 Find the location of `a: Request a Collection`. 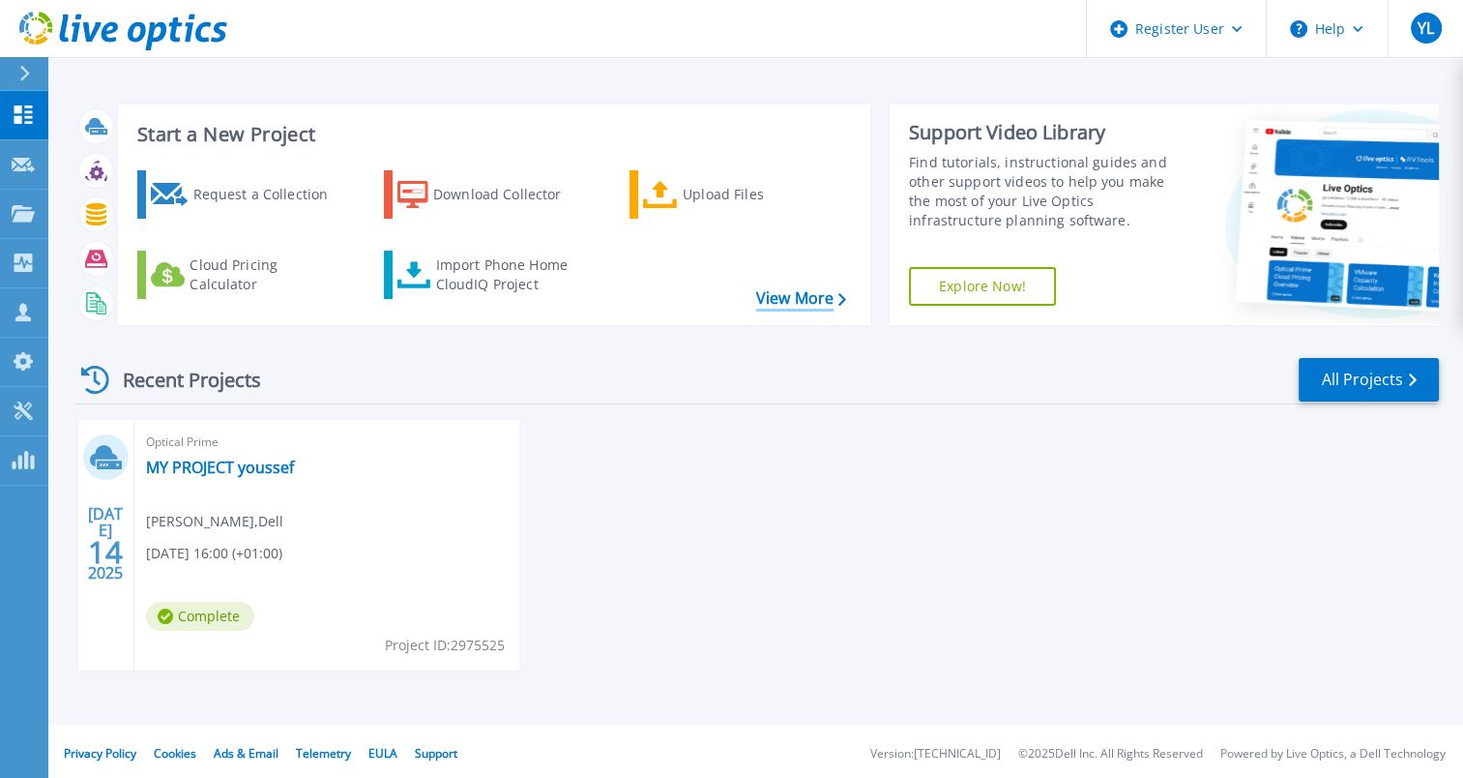

a: Request a Collection is located at coordinates (245, 194).